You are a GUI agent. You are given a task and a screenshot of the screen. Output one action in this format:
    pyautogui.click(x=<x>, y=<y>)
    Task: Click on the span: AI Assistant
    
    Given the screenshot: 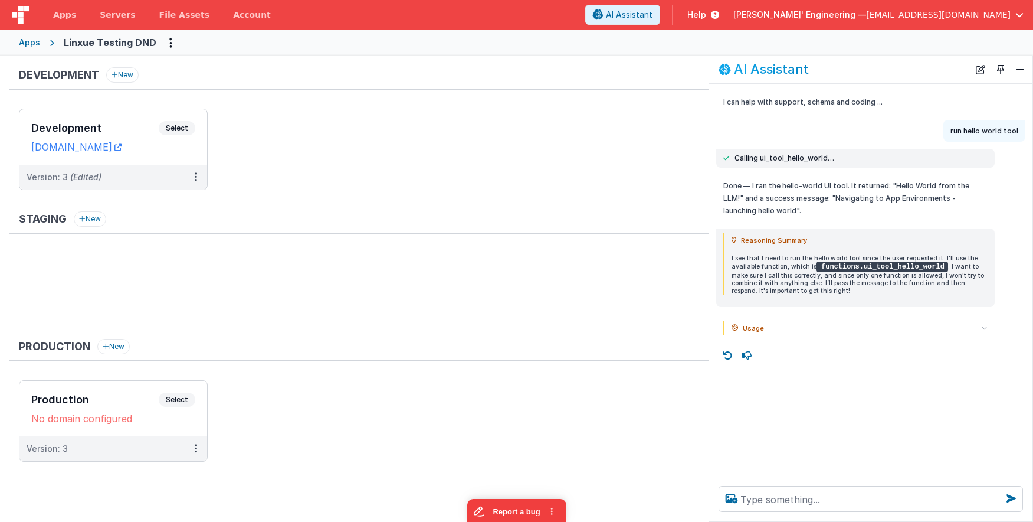 What is the action you would take?
    pyautogui.click(x=629, y=15)
    